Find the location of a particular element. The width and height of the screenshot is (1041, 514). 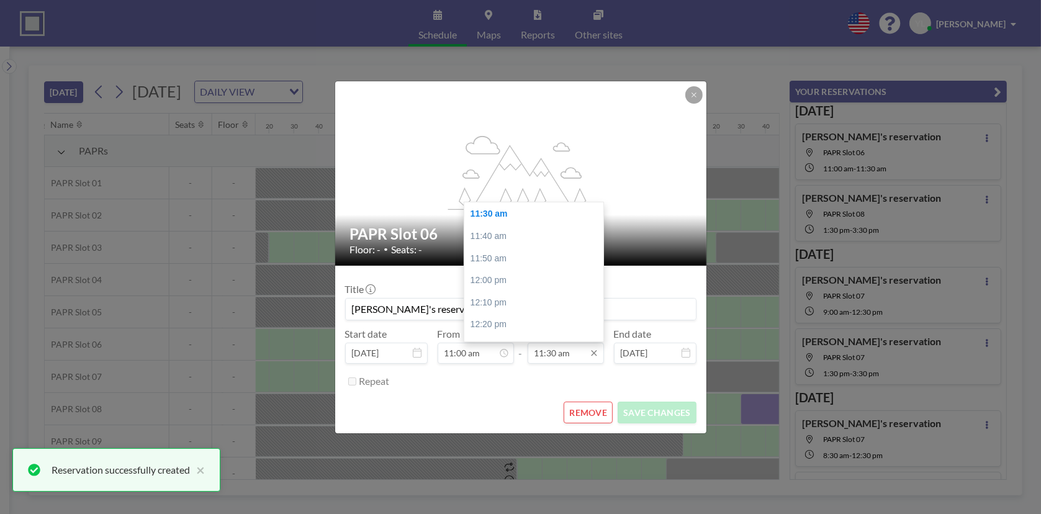

div: 12:10 pm is located at coordinates (537, 303).